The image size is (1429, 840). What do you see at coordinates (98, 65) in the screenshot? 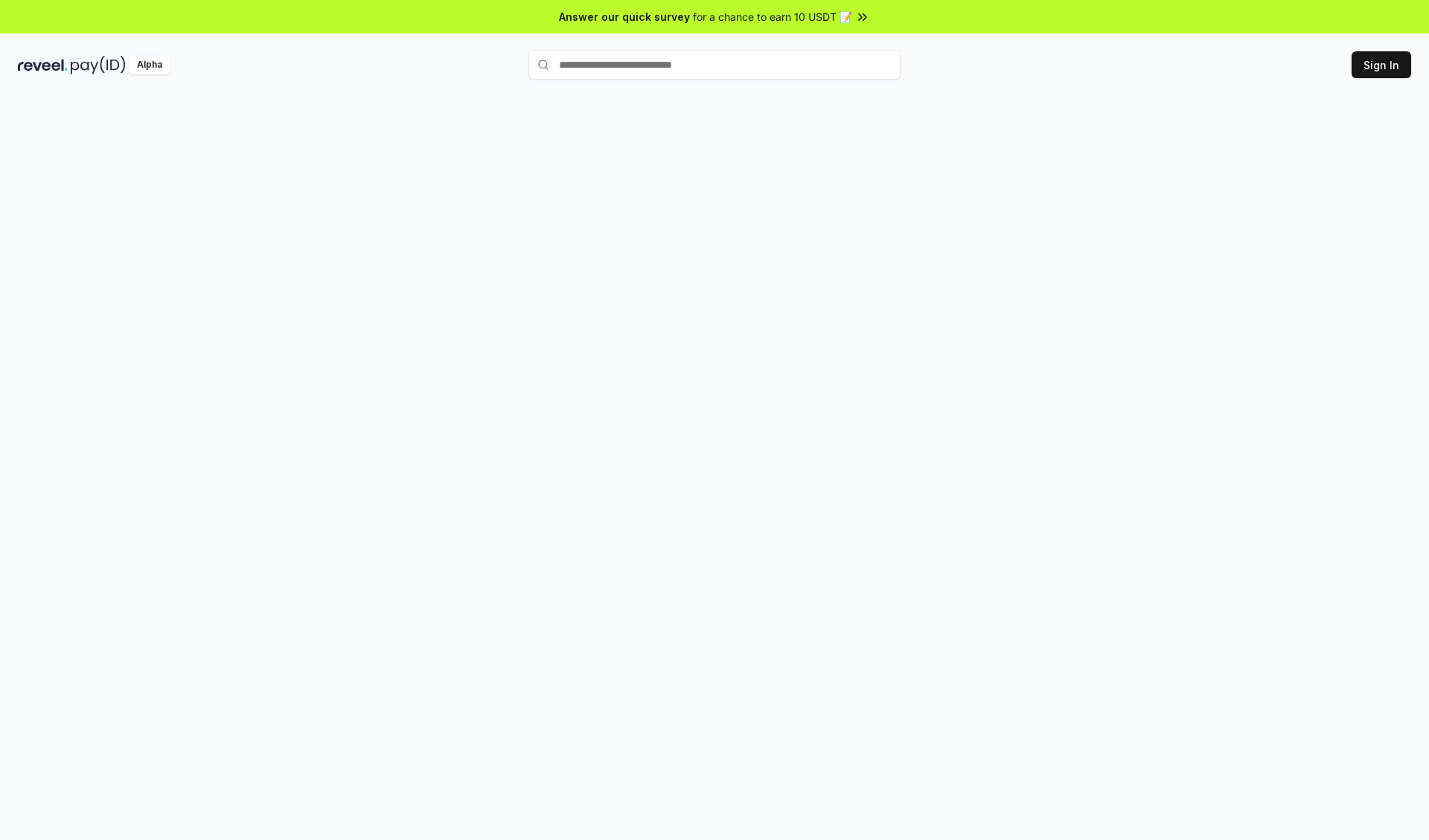
I see `img: pay_id` at bounding box center [98, 65].